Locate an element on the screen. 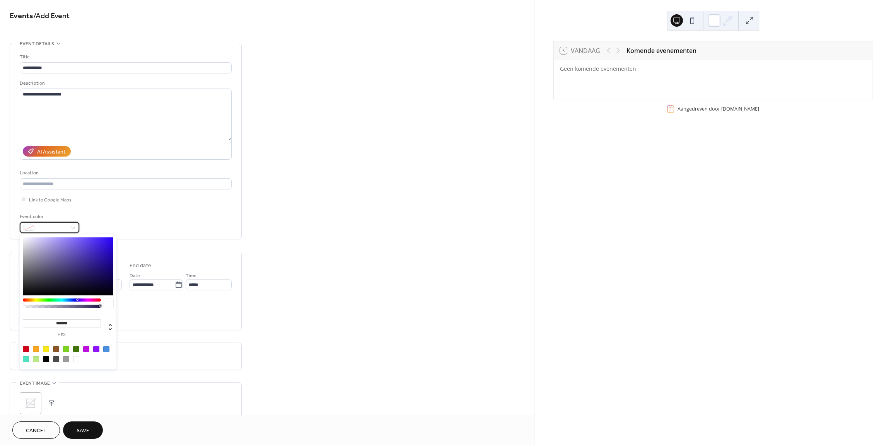 This screenshot has height=445, width=891. div: #000000 is located at coordinates (46, 359).